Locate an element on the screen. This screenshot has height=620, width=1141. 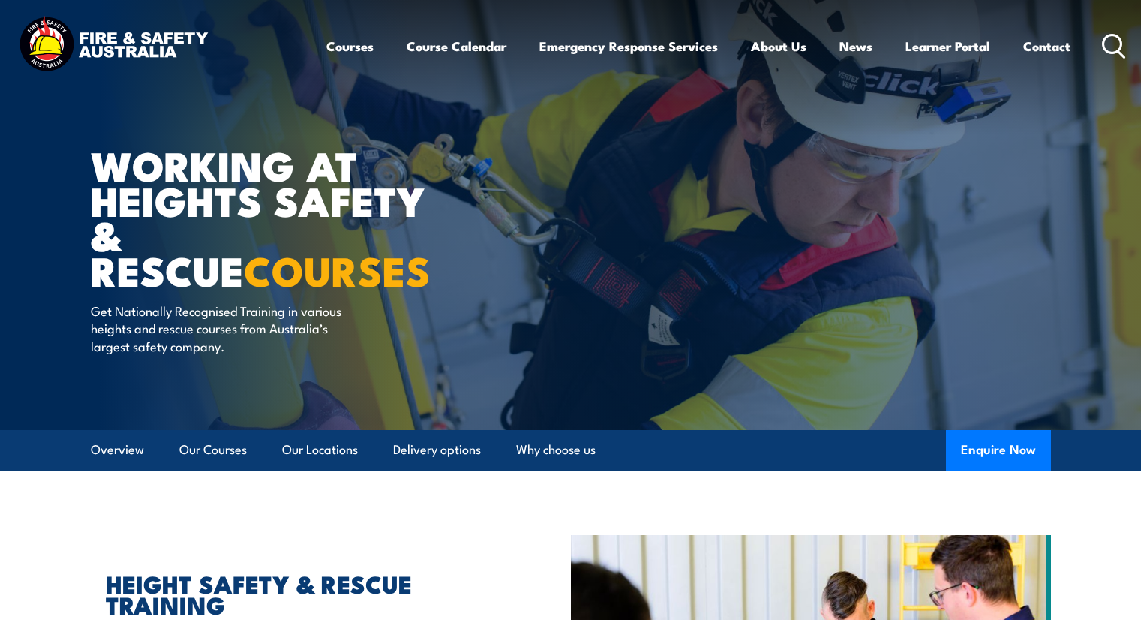
p: Get Nationally Recognised Training in various heights and rescue courses from Australia’s largest... is located at coordinates (227, 328).